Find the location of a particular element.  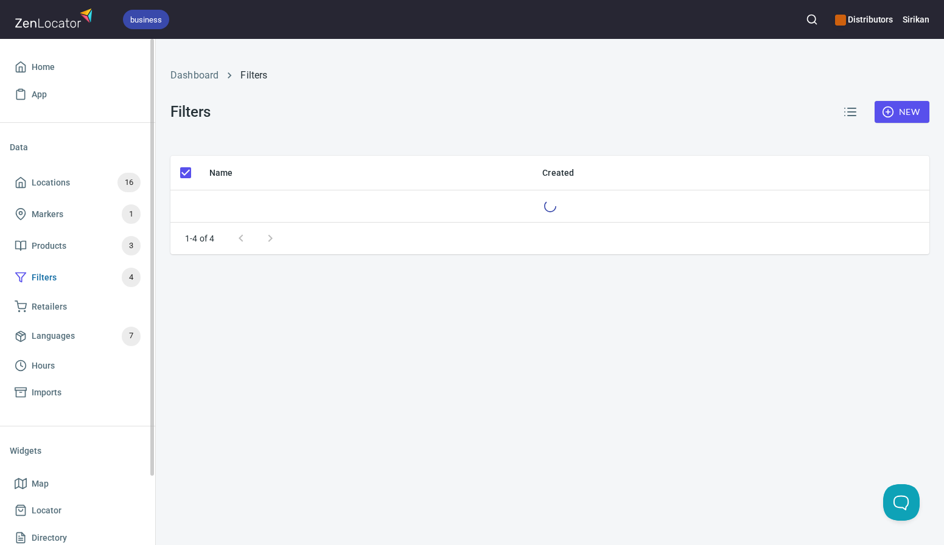

a: App is located at coordinates (77, 94).